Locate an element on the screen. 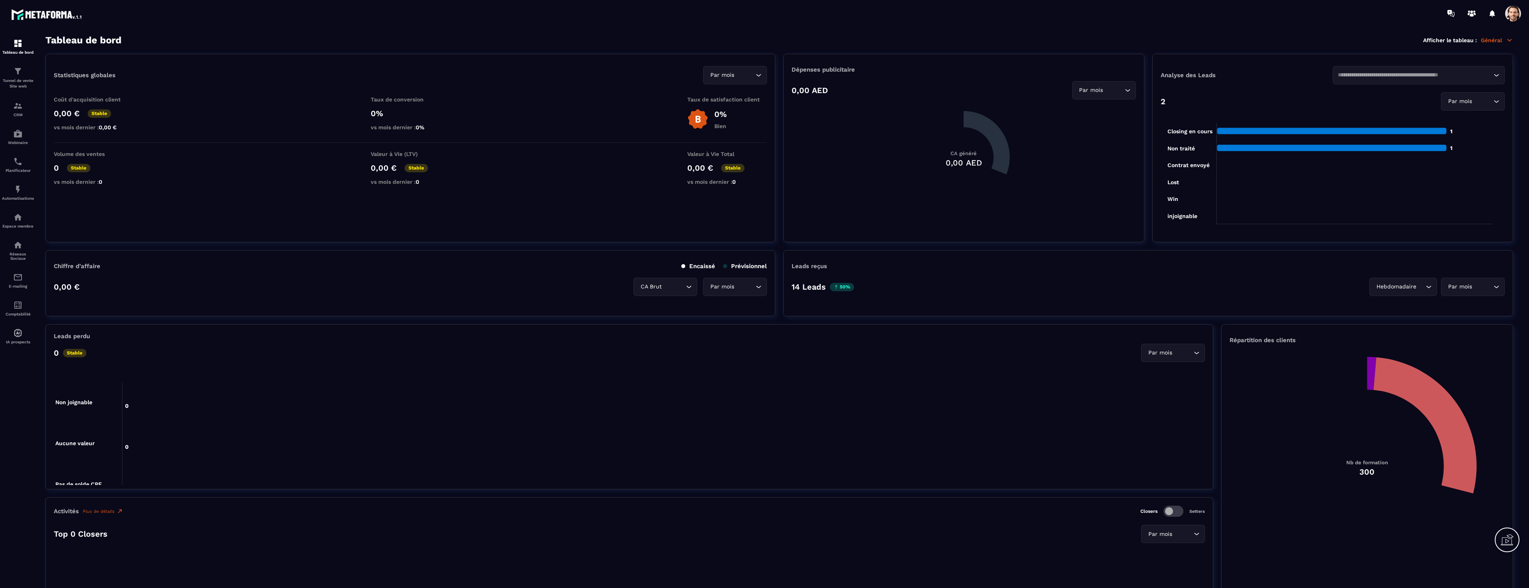  p: Espace membre is located at coordinates (18, 226).